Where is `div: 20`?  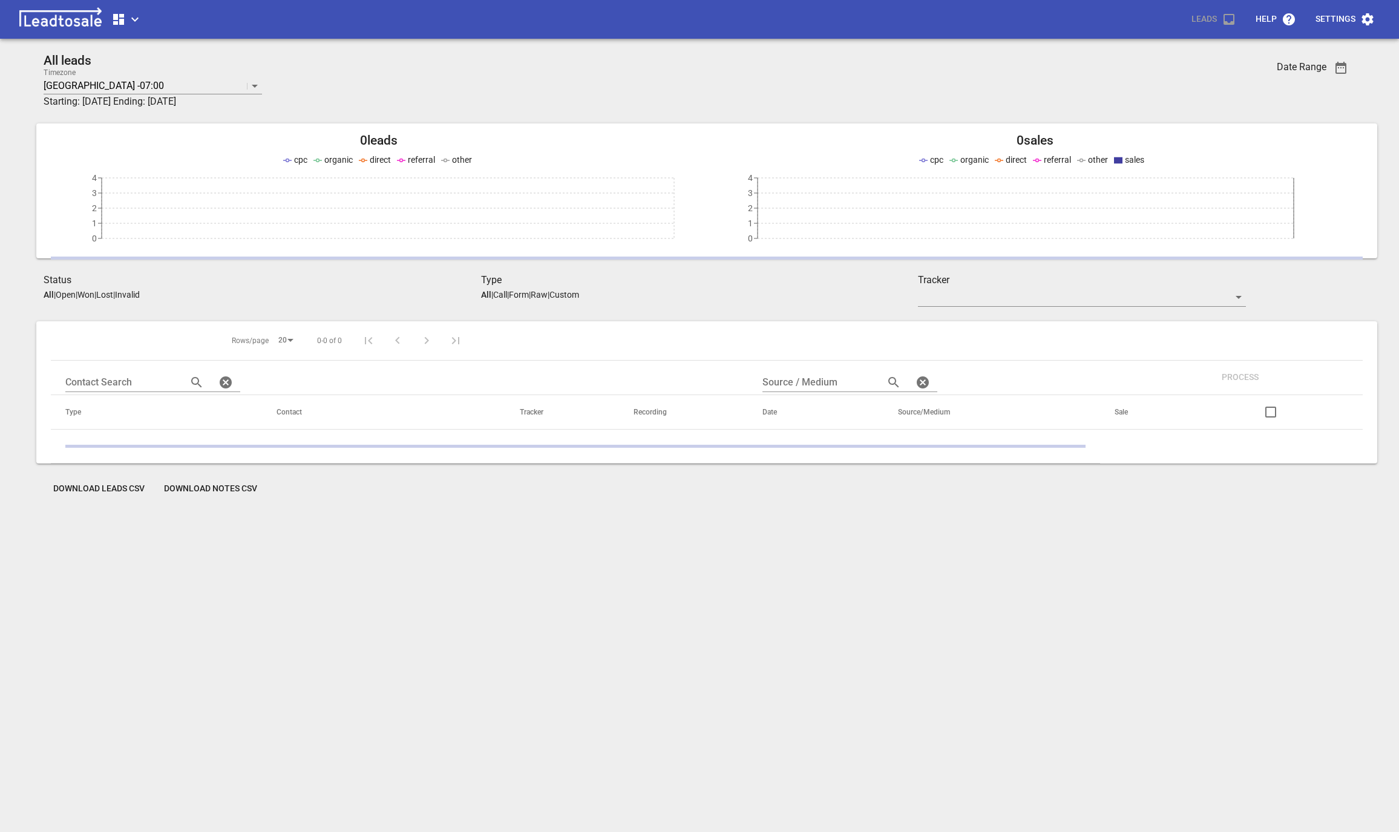
div: 20 is located at coordinates (286, 340).